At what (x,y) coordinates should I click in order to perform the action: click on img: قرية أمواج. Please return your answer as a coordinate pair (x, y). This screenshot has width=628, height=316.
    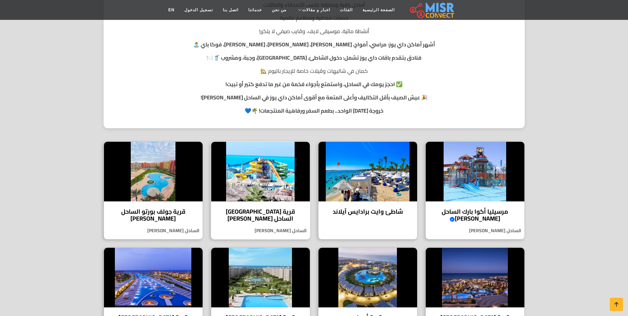
    Looking at the image, I should click on (368, 277).